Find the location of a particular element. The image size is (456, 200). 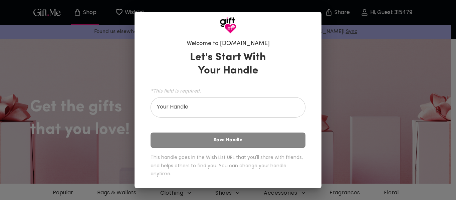

h6: This handle goes in the Wish List URL that you'll share with friends, and helps others to find yo... is located at coordinates (228, 166).